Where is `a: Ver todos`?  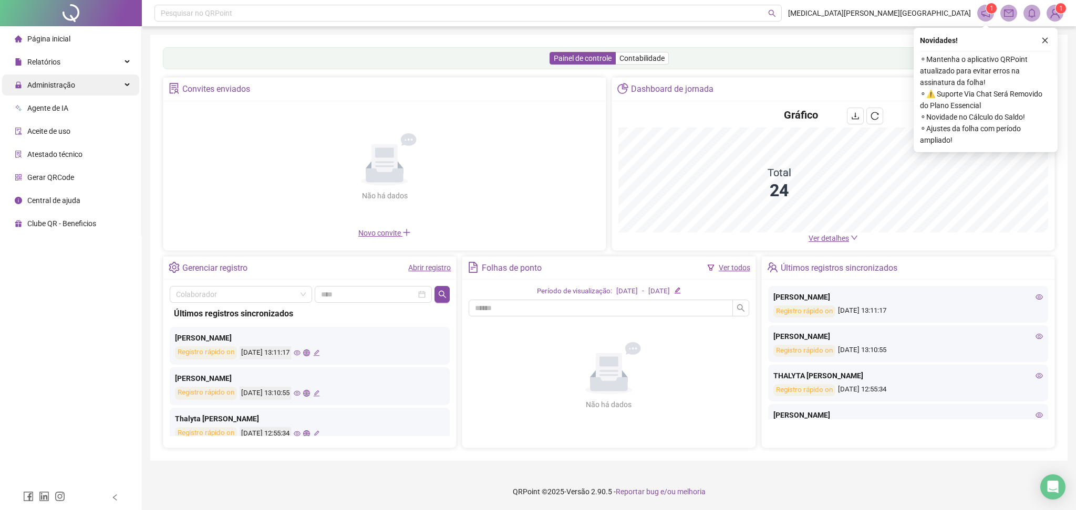 a: Ver todos is located at coordinates (734, 268).